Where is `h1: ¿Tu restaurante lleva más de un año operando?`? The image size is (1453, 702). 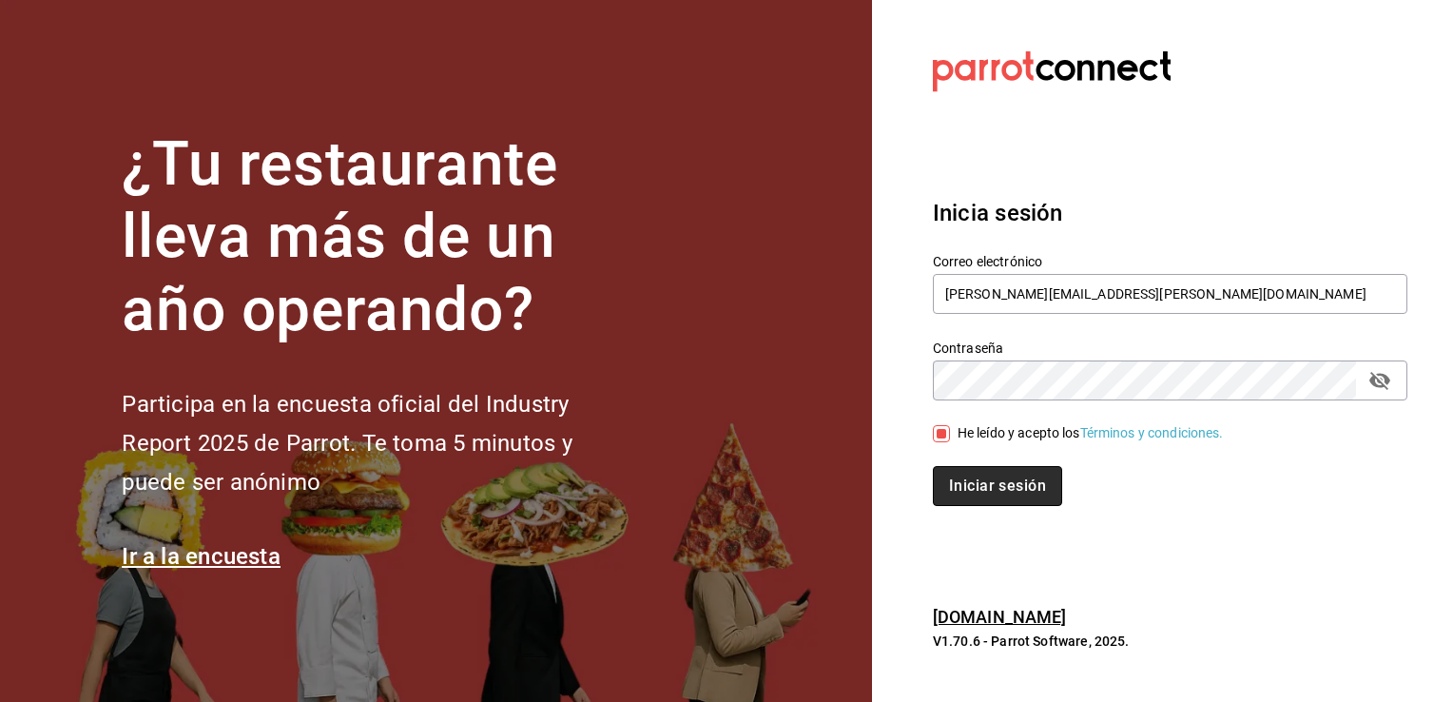 h1: ¿Tu restaurante lleva más de un año operando? is located at coordinates (379, 238).